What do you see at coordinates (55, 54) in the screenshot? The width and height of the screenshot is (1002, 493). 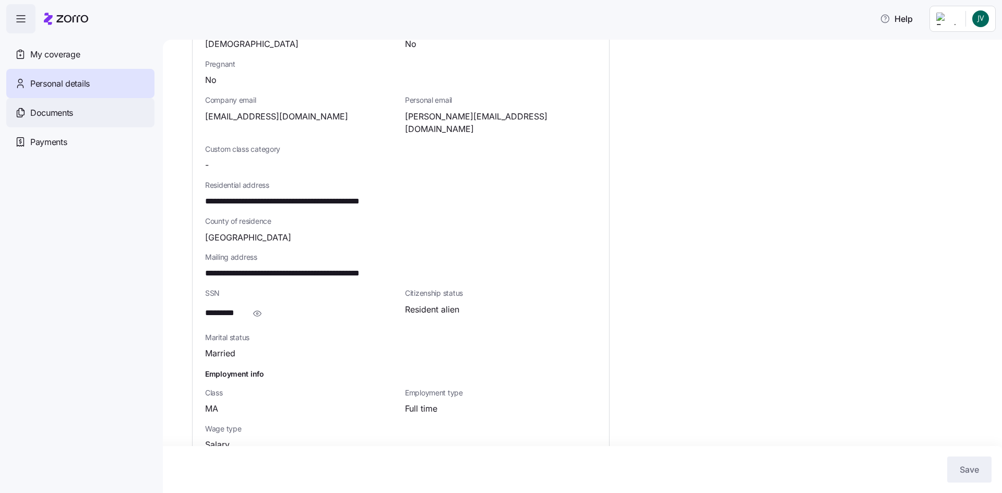 I see `span: My coverage` at bounding box center [55, 54].